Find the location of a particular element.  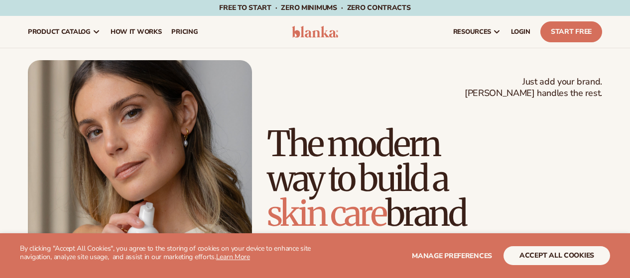

p: By clicking "Accept All Cookies", you agree to the storing of cookies on your device to enhance s... is located at coordinates (167, 254).